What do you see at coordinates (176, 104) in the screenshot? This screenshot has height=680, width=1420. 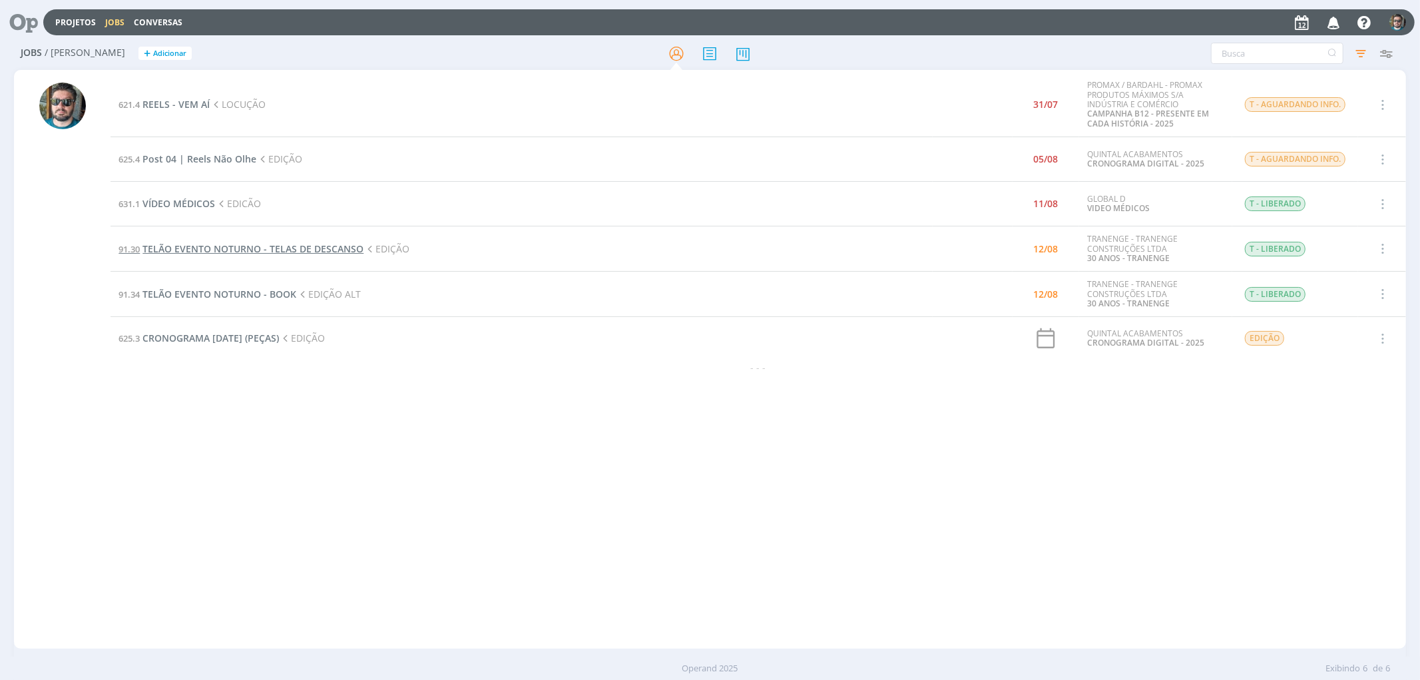 I see `span: REELS - VEM AÍ` at bounding box center [176, 104].